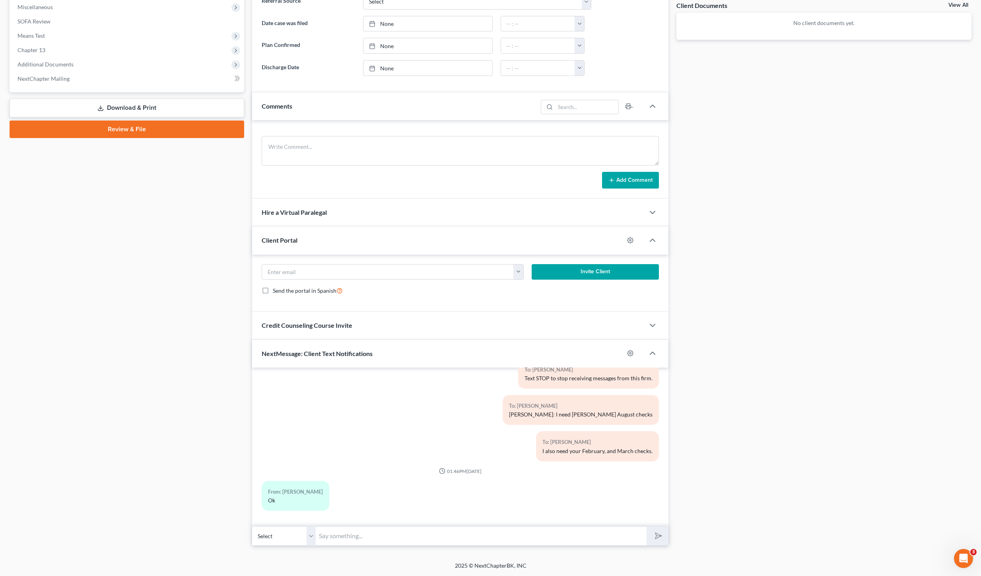 The image size is (981, 576). What do you see at coordinates (589, 378) in the screenshot?
I see `div: Text STOP to stop receiving messages from this firm.` at bounding box center [589, 378].